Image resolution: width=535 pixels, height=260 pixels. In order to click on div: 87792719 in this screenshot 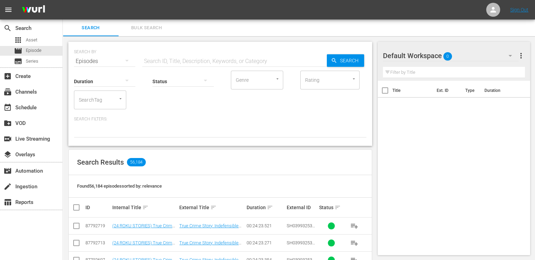, I will do `click(98, 226)`.